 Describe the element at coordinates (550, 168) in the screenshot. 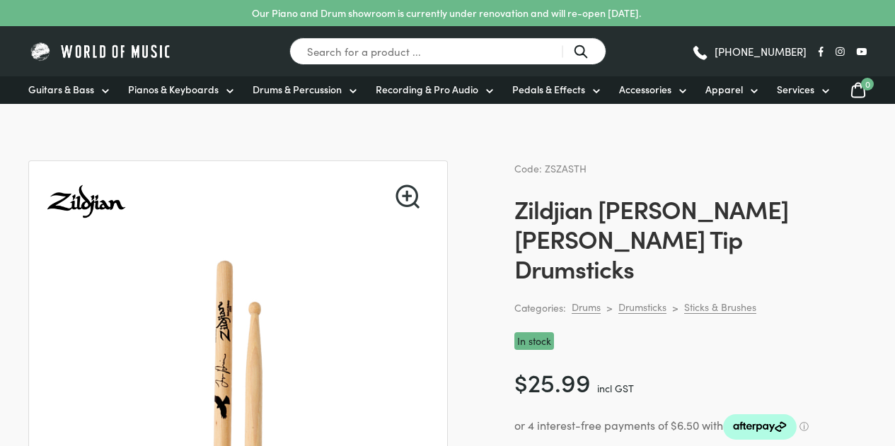

I see `span: Code: ZSZASTH` at that location.